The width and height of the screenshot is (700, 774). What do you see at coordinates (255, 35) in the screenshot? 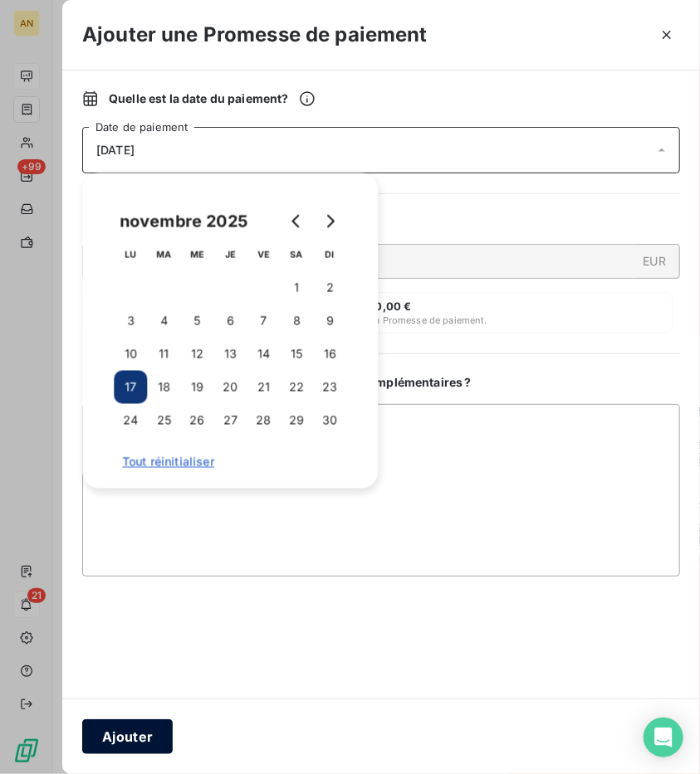
I see `h3: Ajouter une Promesse de paiement` at bounding box center [255, 35].